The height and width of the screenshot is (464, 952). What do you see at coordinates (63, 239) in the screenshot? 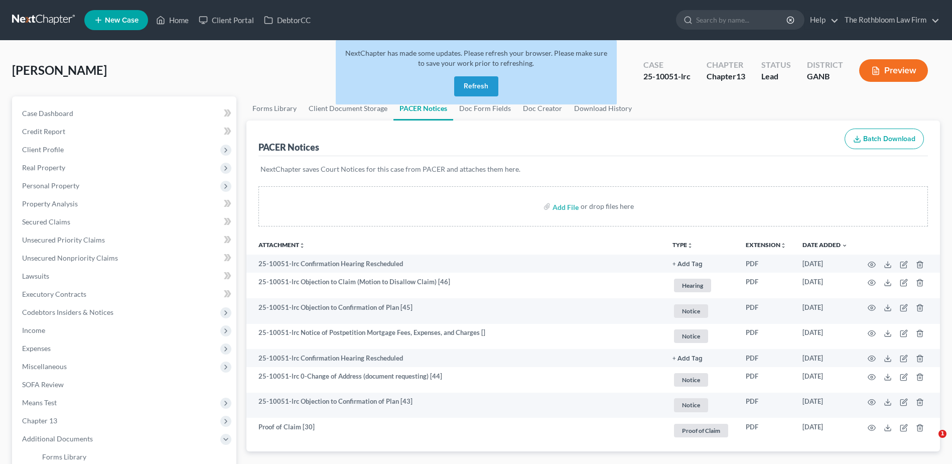
I see `span: Unsecured Priority Claims` at bounding box center [63, 239].